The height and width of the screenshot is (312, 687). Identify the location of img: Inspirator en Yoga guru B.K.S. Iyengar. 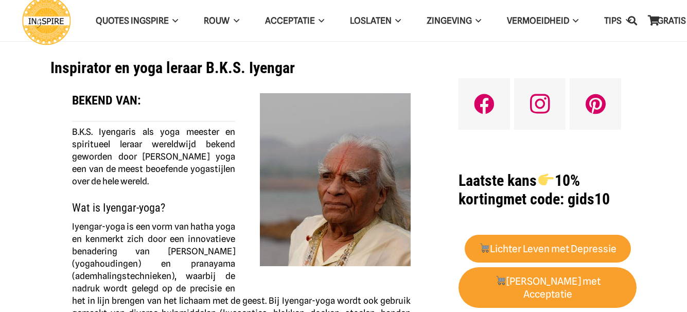
(335, 180).